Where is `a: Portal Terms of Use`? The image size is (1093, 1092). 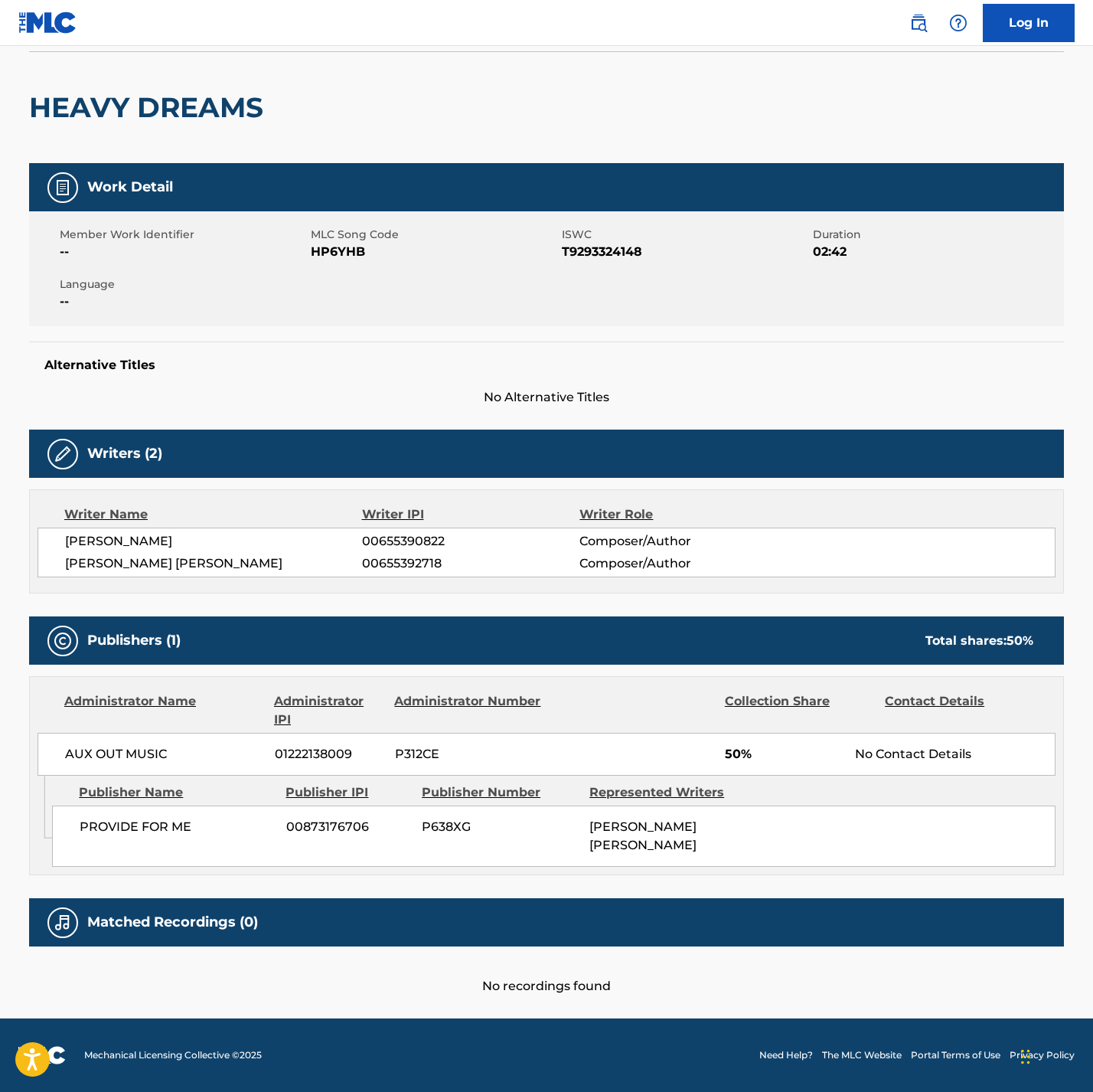
a: Portal Terms of Use is located at coordinates (956, 1055).